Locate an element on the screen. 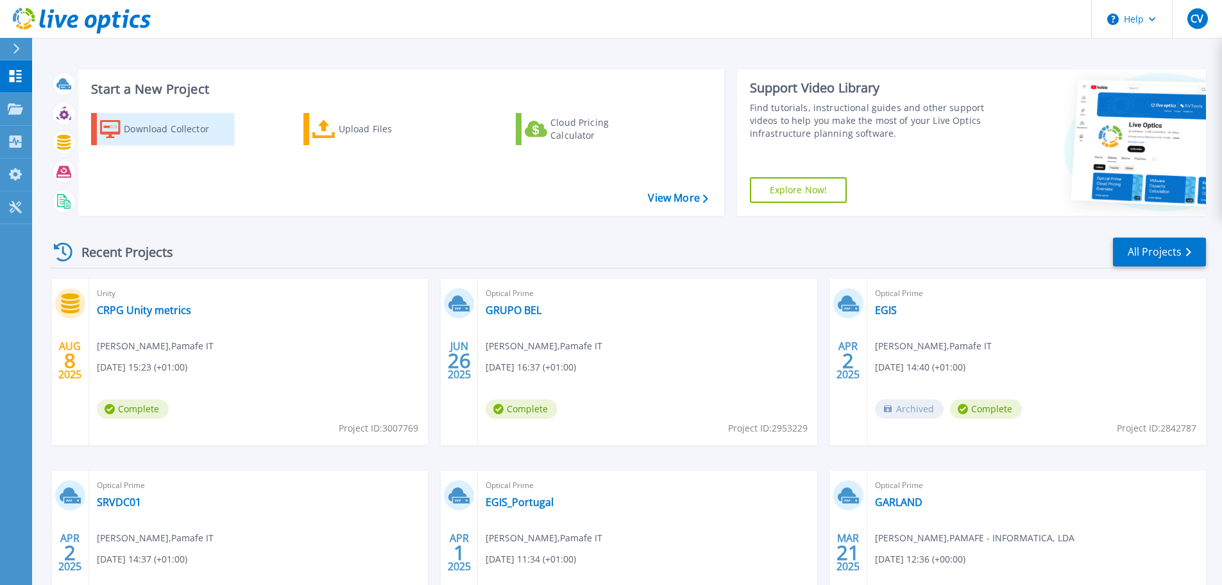  a: SRVDC01 is located at coordinates (119, 502).